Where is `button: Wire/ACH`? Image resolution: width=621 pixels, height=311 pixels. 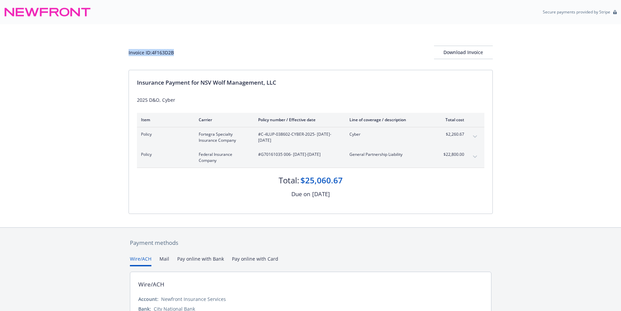
button: Wire/ACH is located at coordinates (141, 260).